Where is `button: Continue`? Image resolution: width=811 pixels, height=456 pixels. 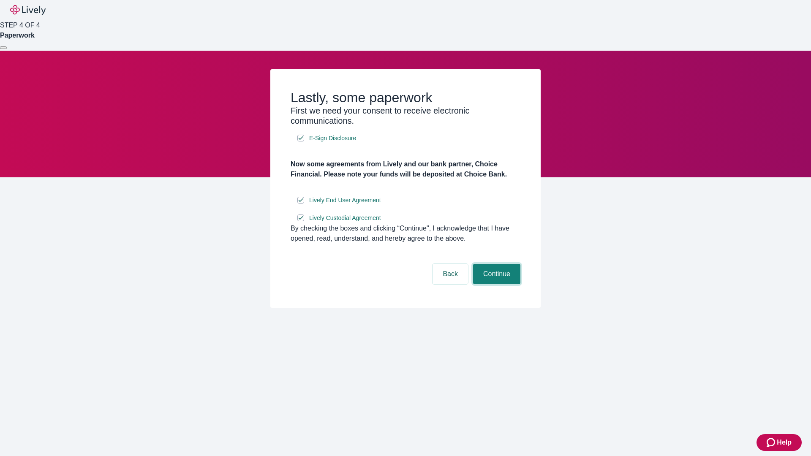
button: Continue is located at coordinates (497, 274).